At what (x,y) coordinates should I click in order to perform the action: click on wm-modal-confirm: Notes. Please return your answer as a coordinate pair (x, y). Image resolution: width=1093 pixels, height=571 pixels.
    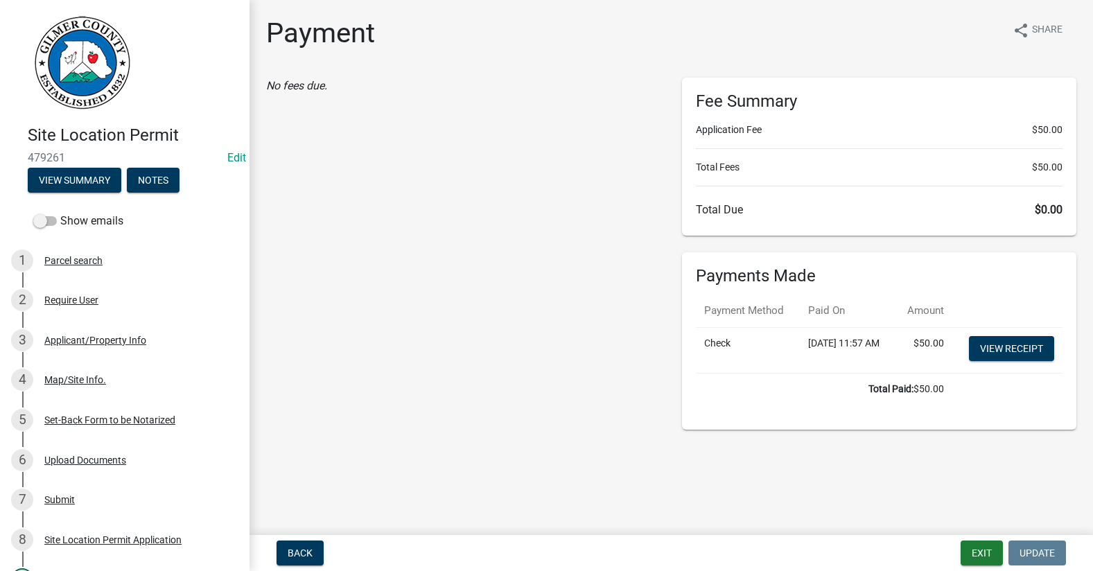
    Looking at the image, I should click on (153, 181).